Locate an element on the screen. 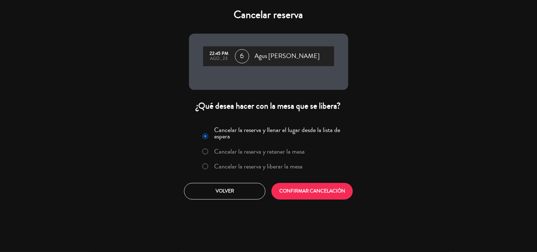 The height and width of the screenshot is (252, 537). button: Volver is located at coordinates (225, 191).